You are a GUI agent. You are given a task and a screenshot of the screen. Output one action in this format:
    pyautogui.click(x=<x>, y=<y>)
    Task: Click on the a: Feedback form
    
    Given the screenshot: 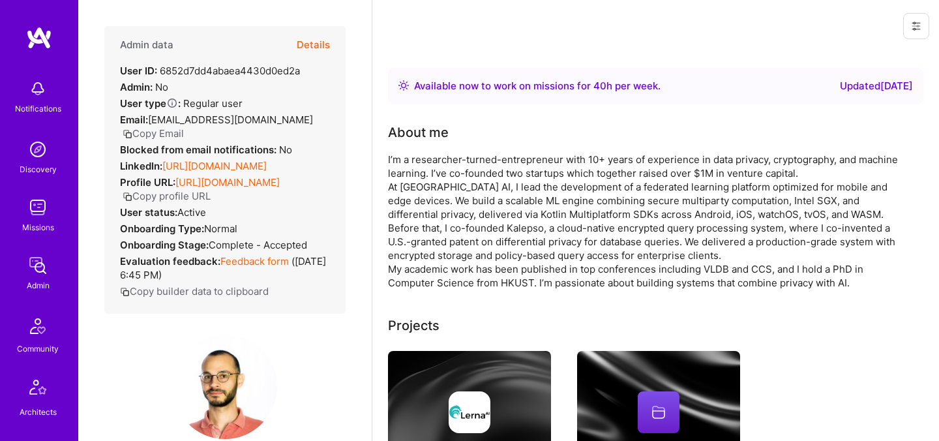 What is the action you would take?
    pyautogui.click(x=254, y=261)
    